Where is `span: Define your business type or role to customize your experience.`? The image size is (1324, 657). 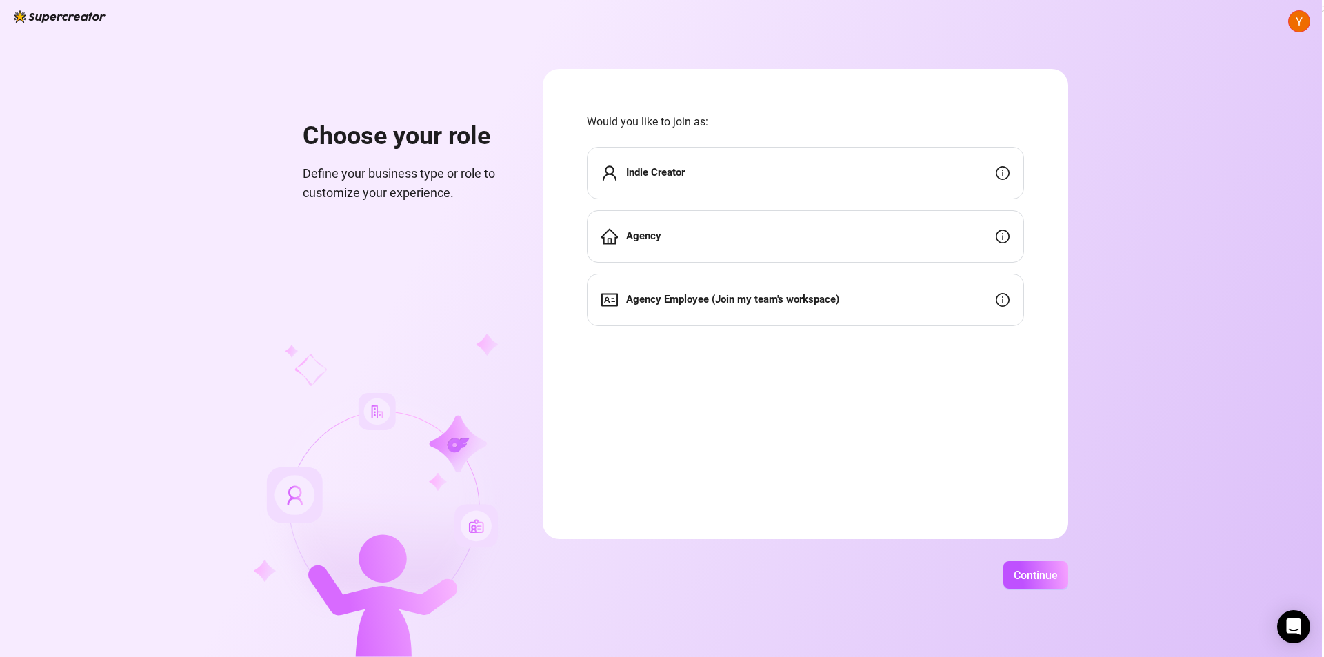 span: Define your business type or role to customize your experience. is located at coordinates (406, 183).